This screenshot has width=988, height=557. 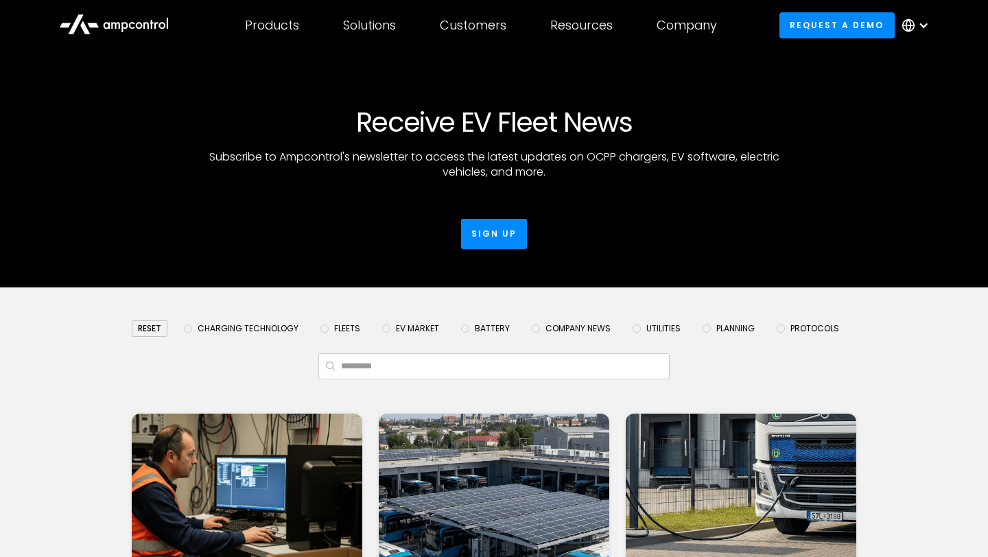 What do you see at coordinates (735, 329) in the screenshot?
I see `span: Planning` at bounding box center [735, 329].